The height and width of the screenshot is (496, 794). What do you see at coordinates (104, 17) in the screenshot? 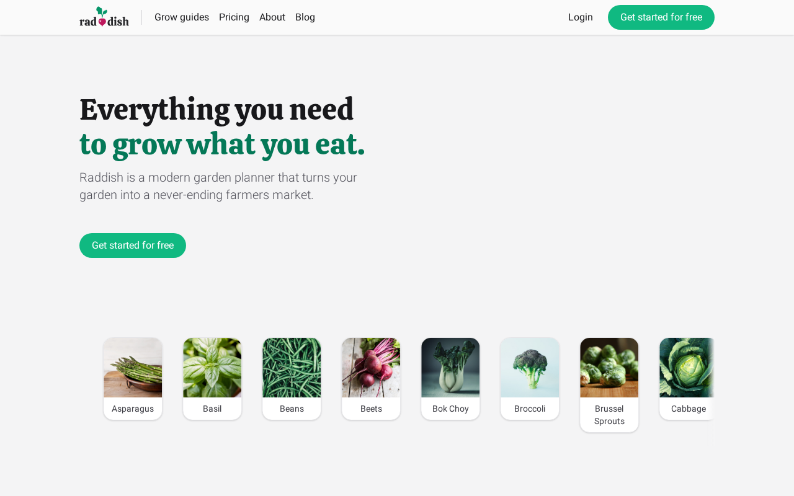
I see `img: Raddish company logo` at bounding box center [104, 17].